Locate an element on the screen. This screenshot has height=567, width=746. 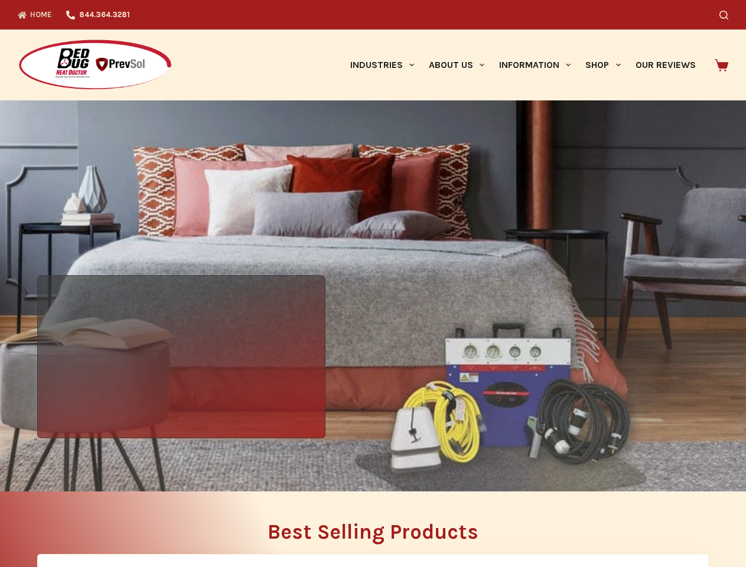
button: Search is located at coordinates (724, 15).